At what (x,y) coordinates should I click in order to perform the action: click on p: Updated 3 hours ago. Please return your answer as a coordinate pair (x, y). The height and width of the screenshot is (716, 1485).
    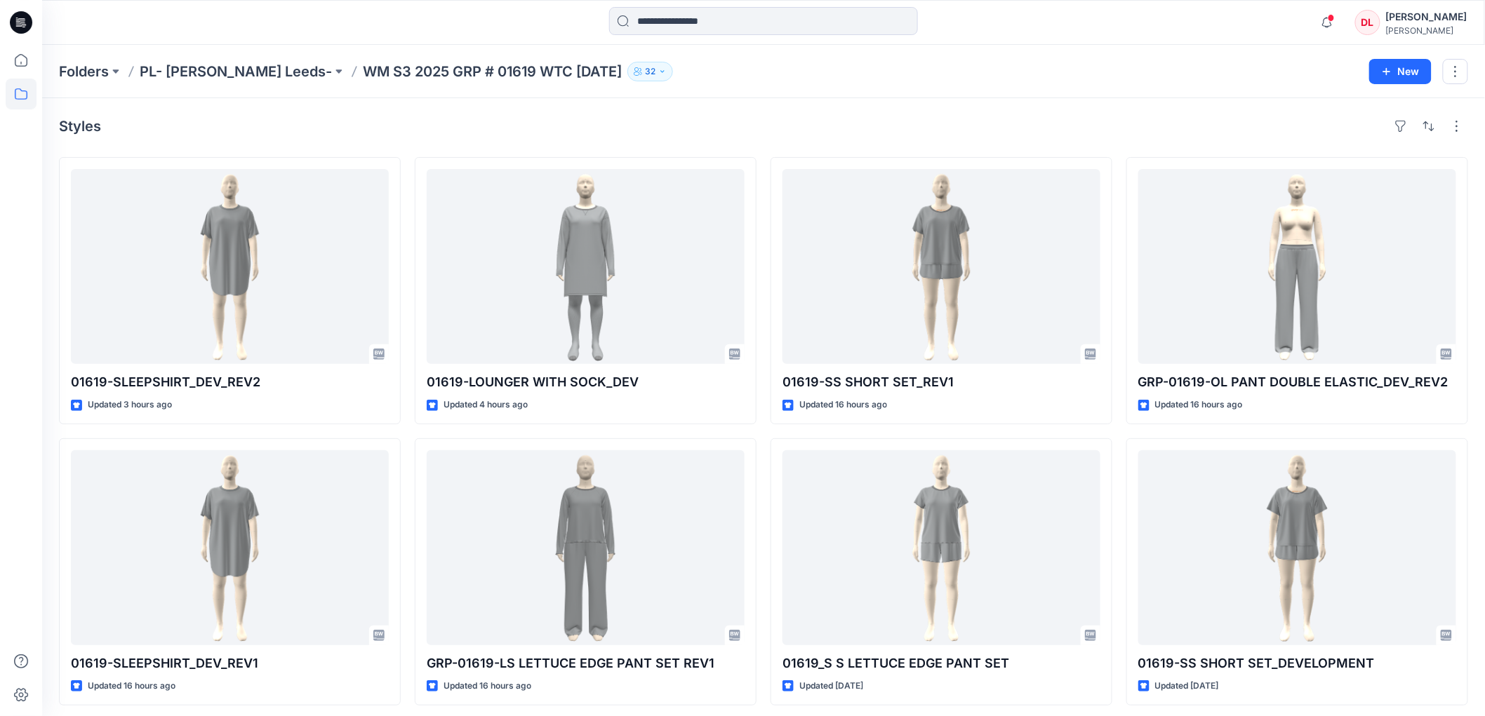
    Looking at the image, I should click on (130, 405).